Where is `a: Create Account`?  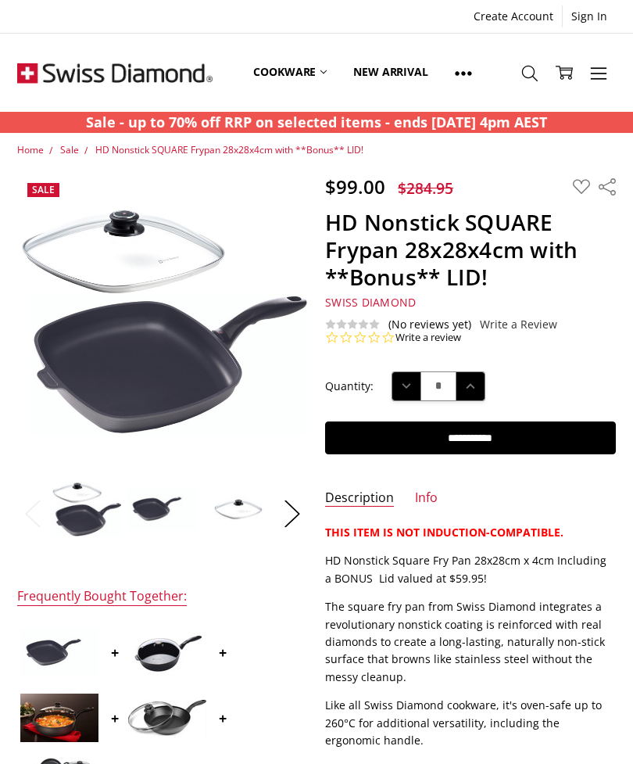
a: Create Account is located at coordinates (514, 16).